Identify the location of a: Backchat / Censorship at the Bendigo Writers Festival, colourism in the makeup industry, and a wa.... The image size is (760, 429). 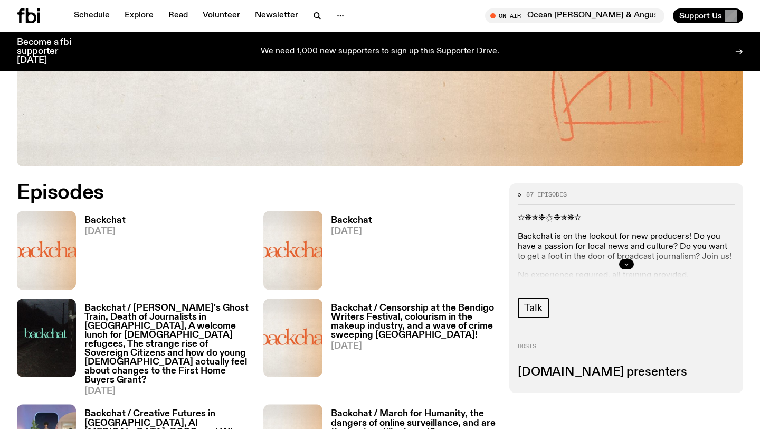
(410, 350).